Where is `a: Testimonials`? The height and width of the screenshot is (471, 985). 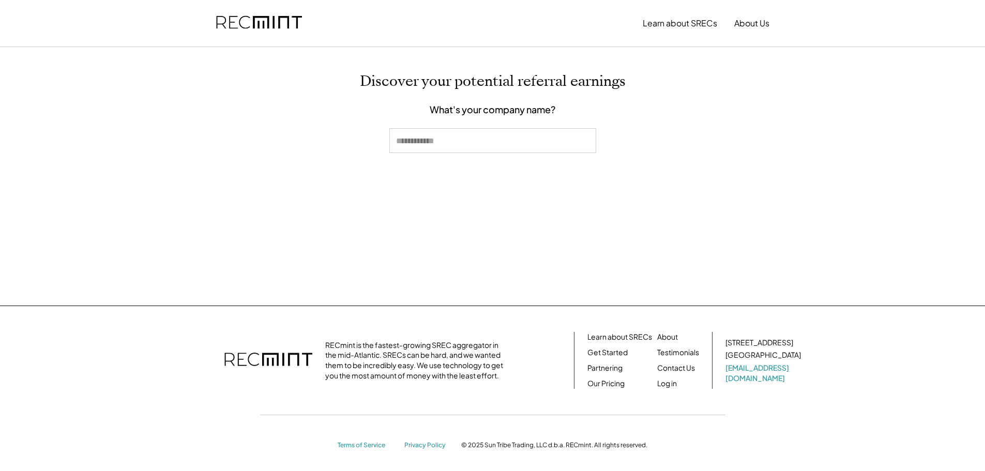 a: Testimonials is located at coordinates (678, 353).